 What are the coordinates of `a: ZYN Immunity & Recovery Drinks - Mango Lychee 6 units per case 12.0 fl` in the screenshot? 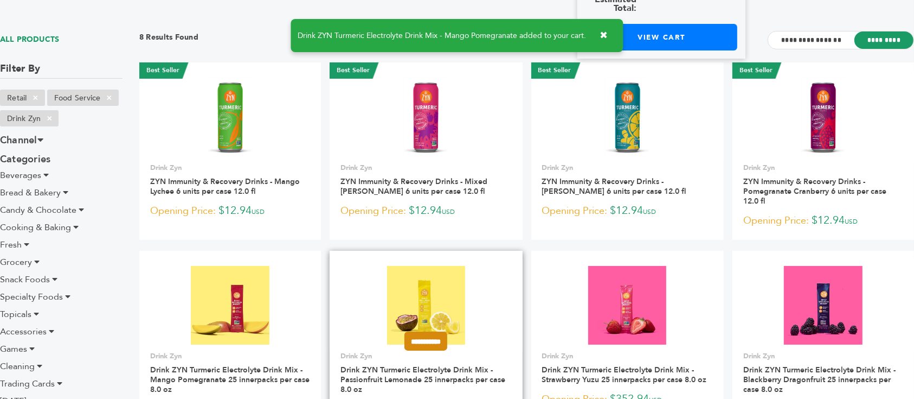 It's located at (225, 186).